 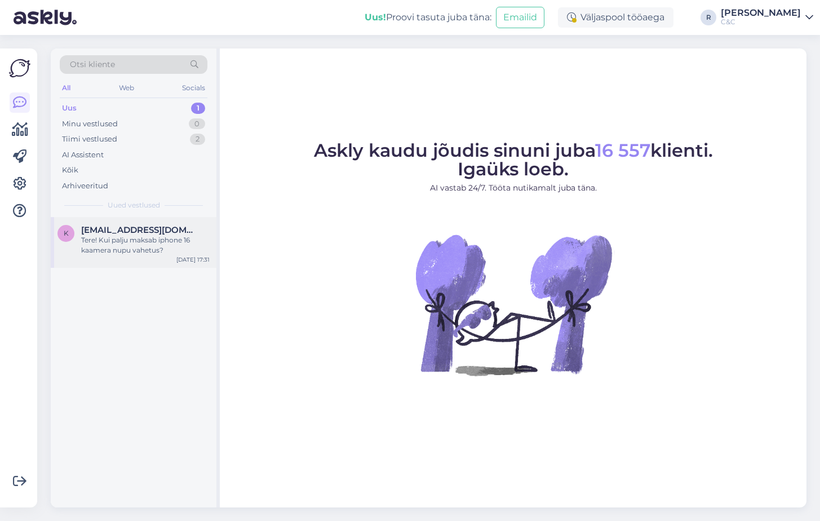 What do you see at coordinates (197, 124) in the screenshot?
I see `div: 0` at bounding box center [197, 124].